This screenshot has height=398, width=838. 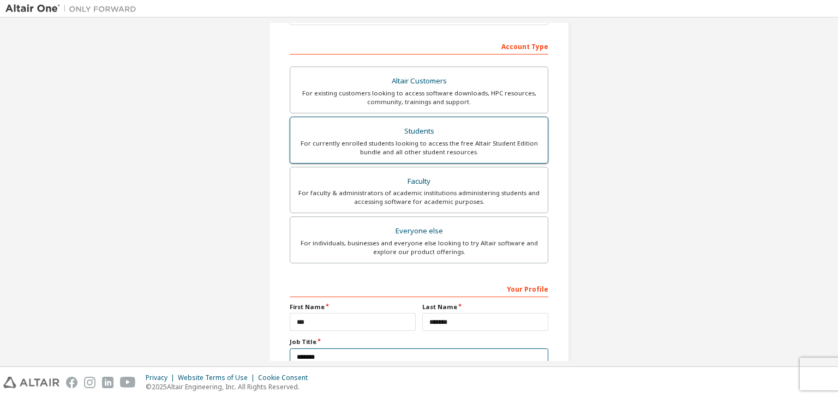 I want to click on label: First Name, so click(x=353, y=307).